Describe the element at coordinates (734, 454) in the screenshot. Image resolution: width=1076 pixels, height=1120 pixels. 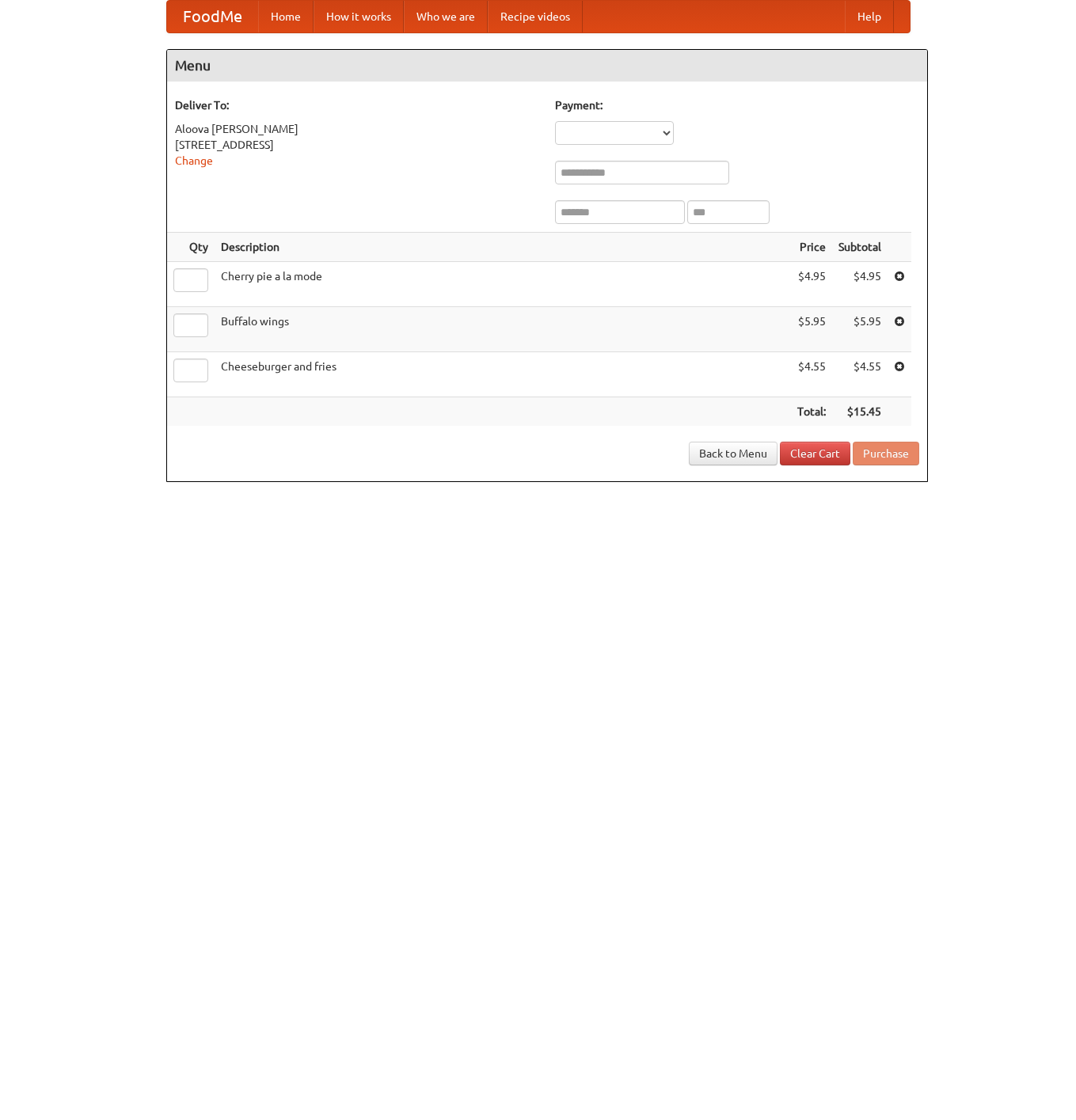
I see `a: Back to Menu` at that location.